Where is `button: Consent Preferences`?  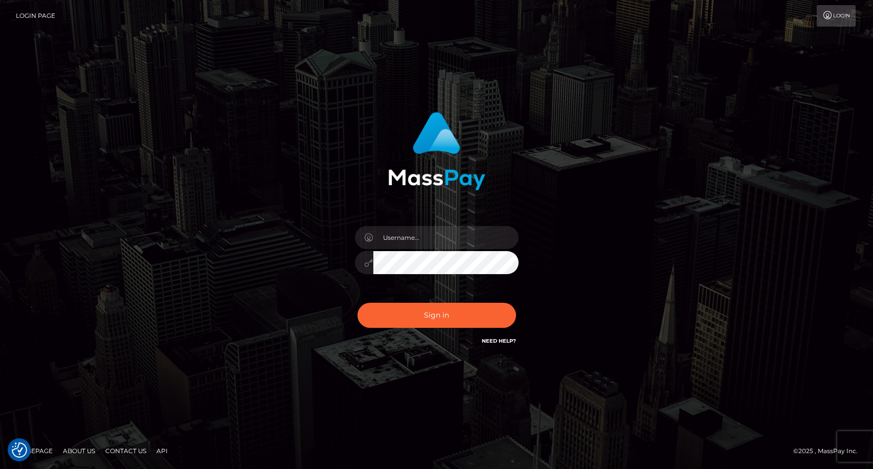 button: Consent Preferences is located at coordinates (19, 450).